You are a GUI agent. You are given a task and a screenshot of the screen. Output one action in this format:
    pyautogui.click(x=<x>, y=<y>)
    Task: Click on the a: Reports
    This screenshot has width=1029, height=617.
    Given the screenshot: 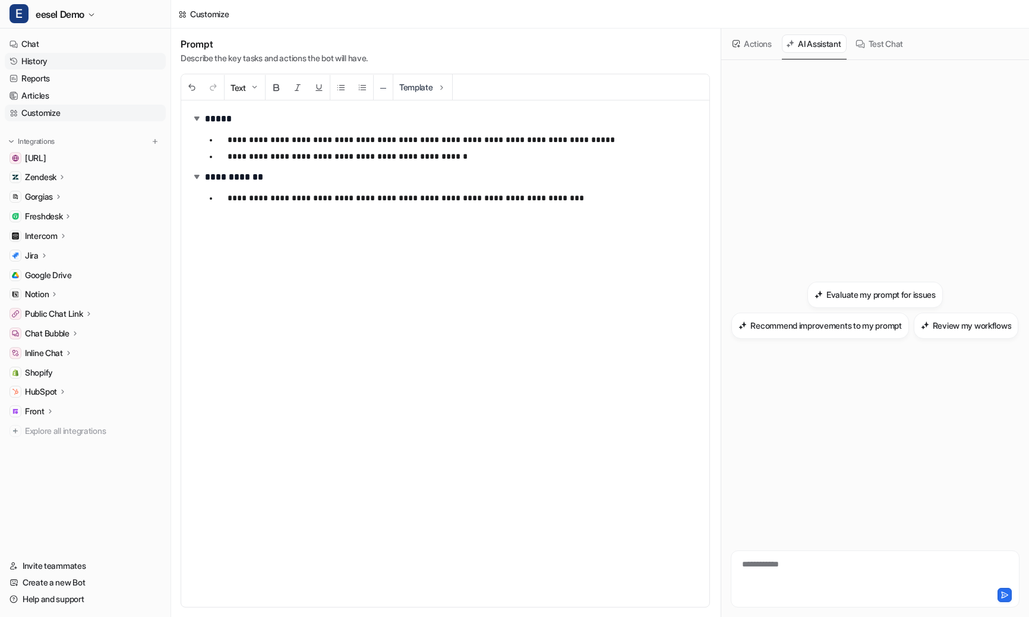 What is the action you would take?
    pyautogui.click(x=85, y=78)
    